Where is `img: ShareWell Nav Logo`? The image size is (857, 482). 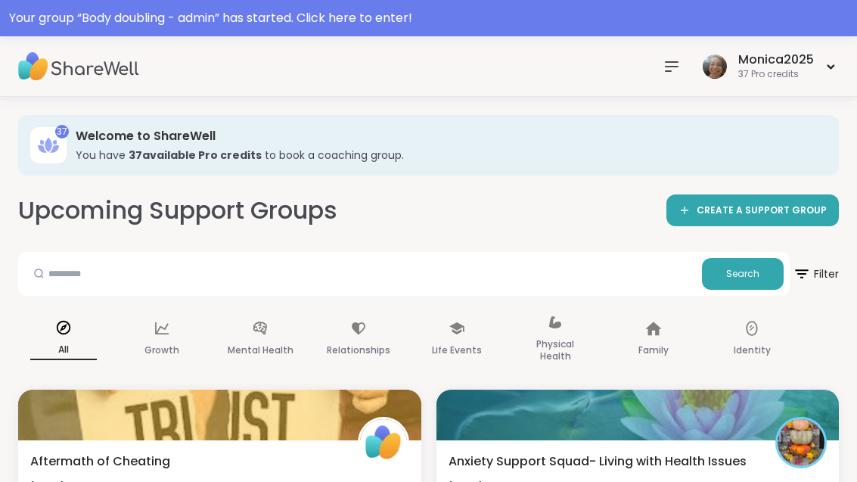
img: ShareWell Nav Logo is located at coordinates (79, 67).